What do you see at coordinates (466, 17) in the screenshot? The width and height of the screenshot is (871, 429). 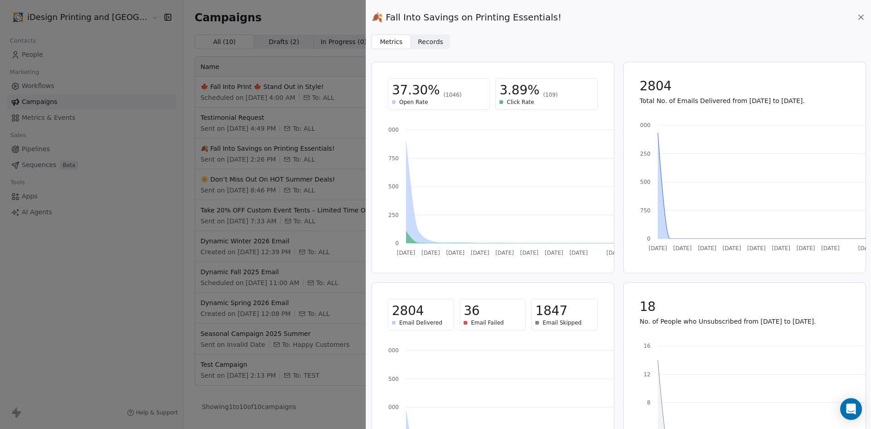 I see `span: 🍂 Fall Into Savings on Printing Essentials!` at bounding box center [466, 17].